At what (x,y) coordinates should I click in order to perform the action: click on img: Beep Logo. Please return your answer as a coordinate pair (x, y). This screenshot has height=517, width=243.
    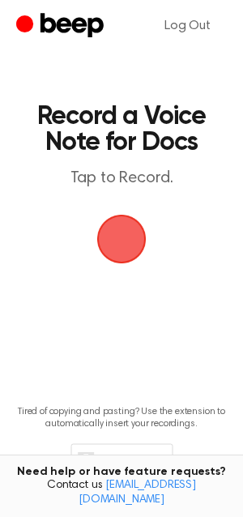
    Looking at the image, I should click on (122, 239).